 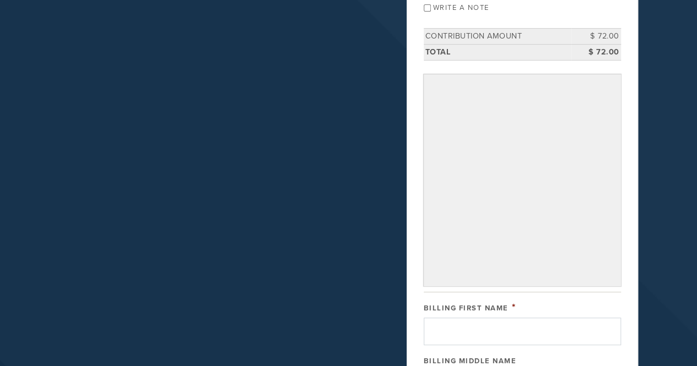 What do you see at coordinates (466, 308) in the screenshot?
I see `label: Billing First Name` at bounding box center [466, 308].